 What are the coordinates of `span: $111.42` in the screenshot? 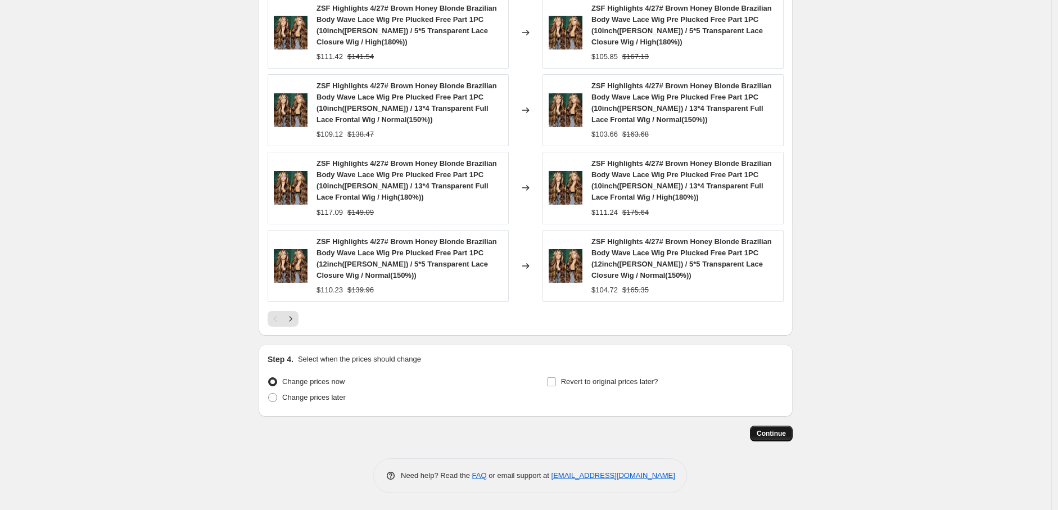 It's located at (329, 56).